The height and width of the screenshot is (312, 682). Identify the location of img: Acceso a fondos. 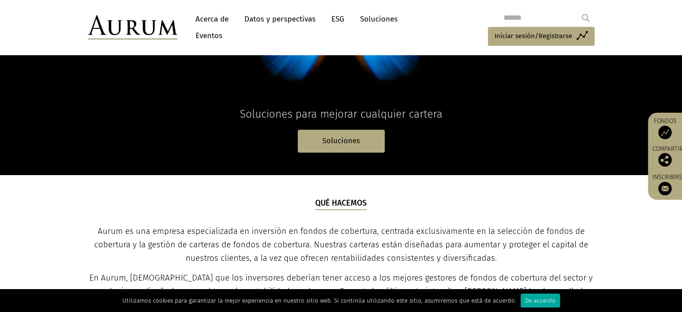
(665, 132).